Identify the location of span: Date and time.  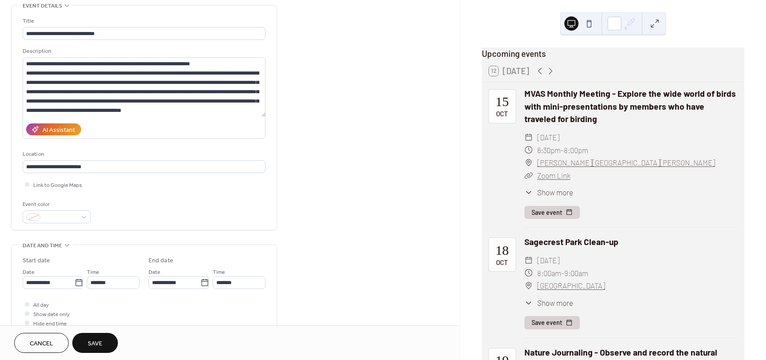
(42, 245).